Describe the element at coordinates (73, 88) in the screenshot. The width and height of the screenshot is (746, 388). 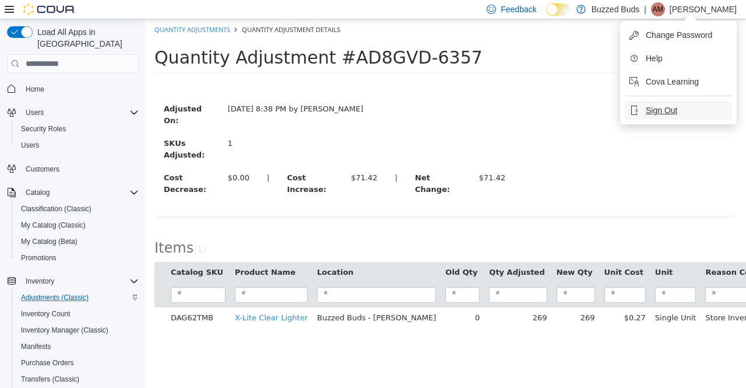
I see `button: Home` at that location.